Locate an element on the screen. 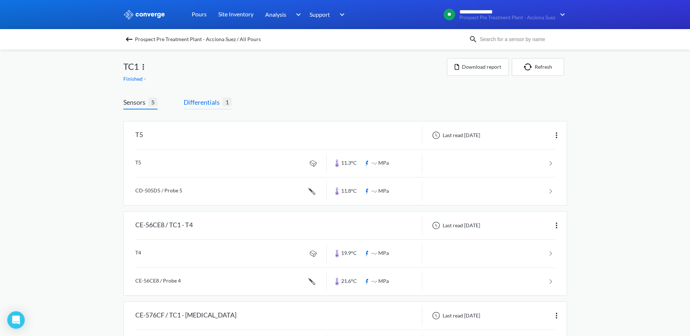 This screenshot has height=336, width=690. span: Sensors is located at coordinates (136, 102).